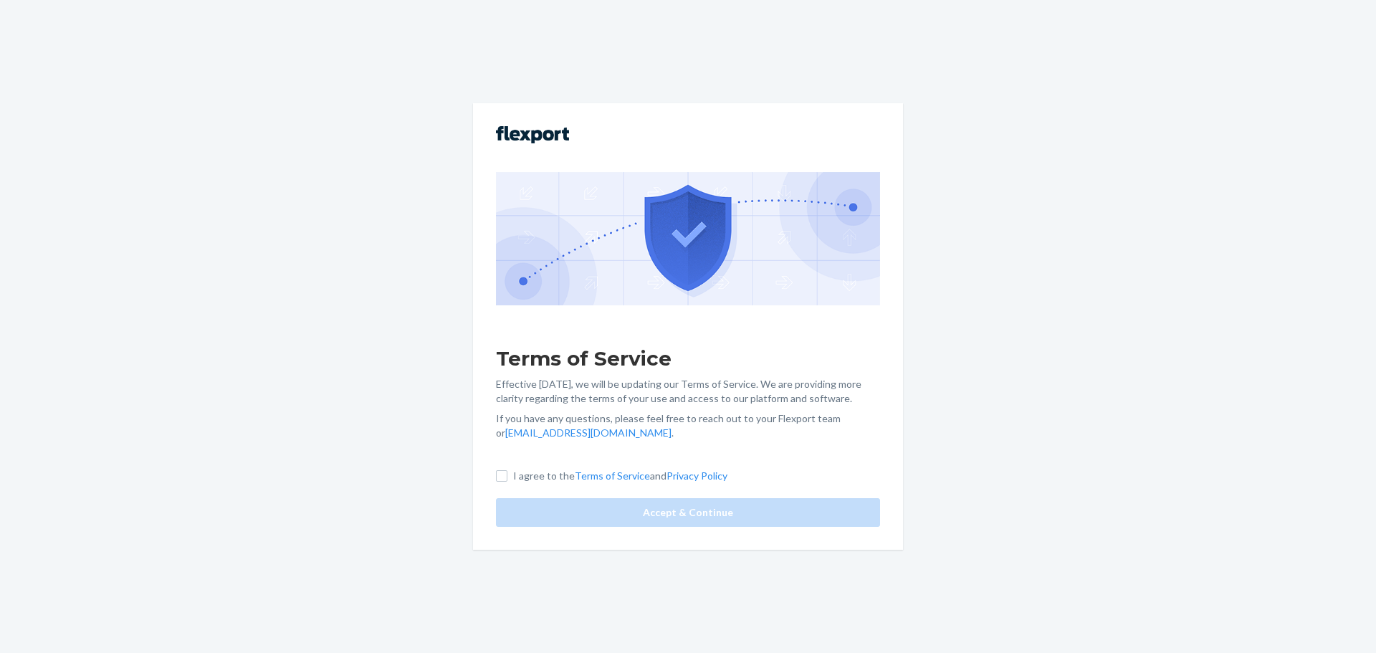  Describe the element at coordinates (688, 358) in the screenshot. I see `h1: Terms of Service` at that location.